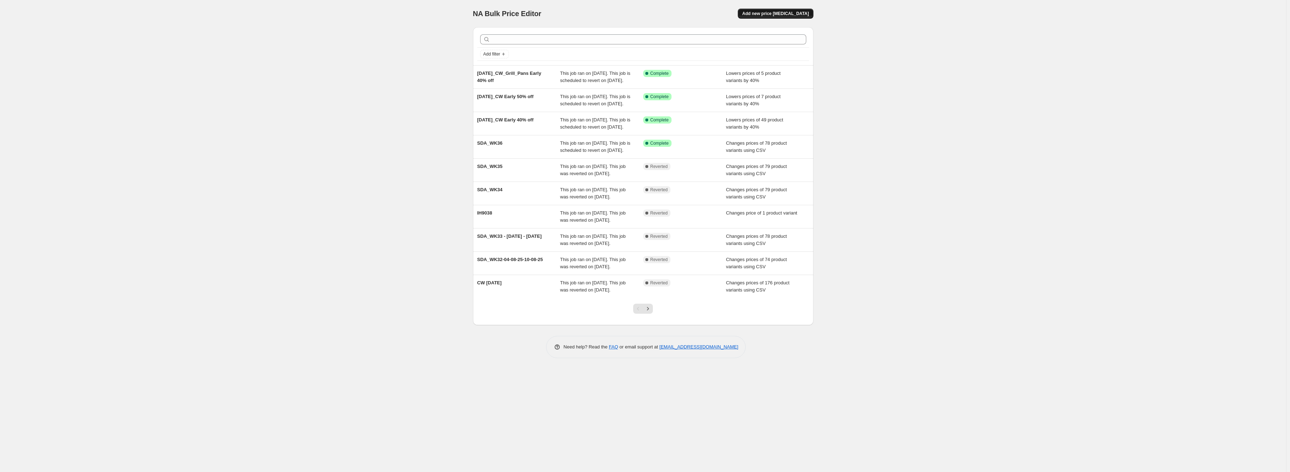  I want to click on span: SDA_WK32-04-08-25-10-08-25, so click(510, 259).